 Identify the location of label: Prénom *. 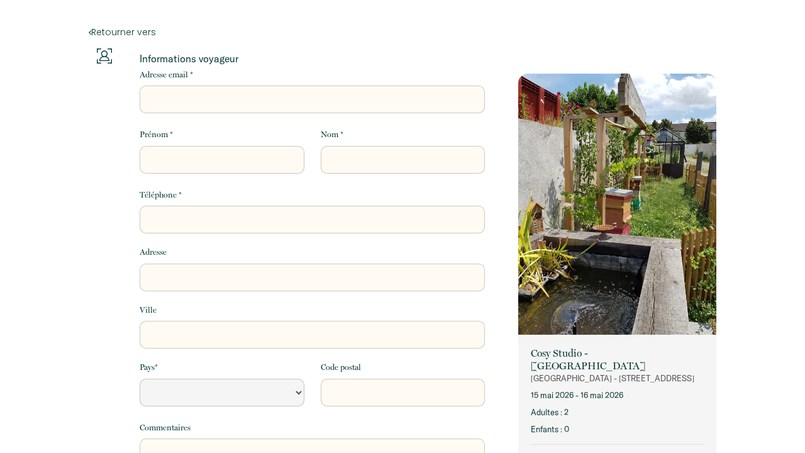
(156, 135).